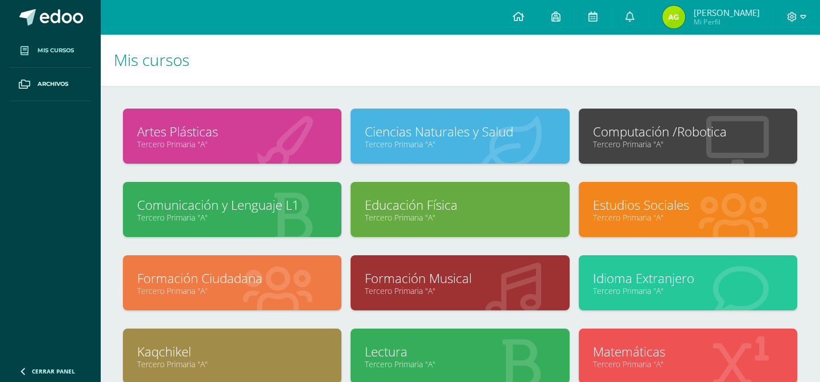 The image size is (820, 382). I want to click on a: Kaqchikel, so click(232, 351).